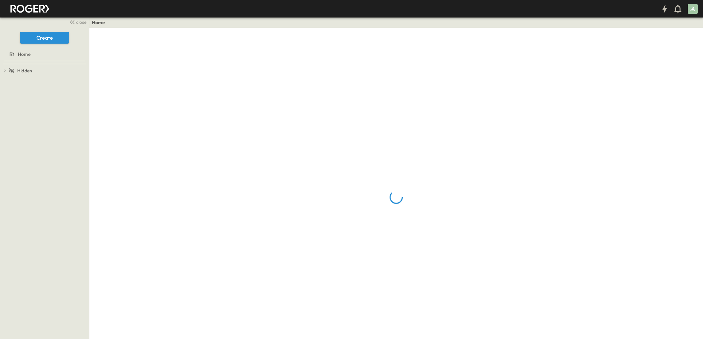  I want to click on span: Hidden, so click(24, 71).